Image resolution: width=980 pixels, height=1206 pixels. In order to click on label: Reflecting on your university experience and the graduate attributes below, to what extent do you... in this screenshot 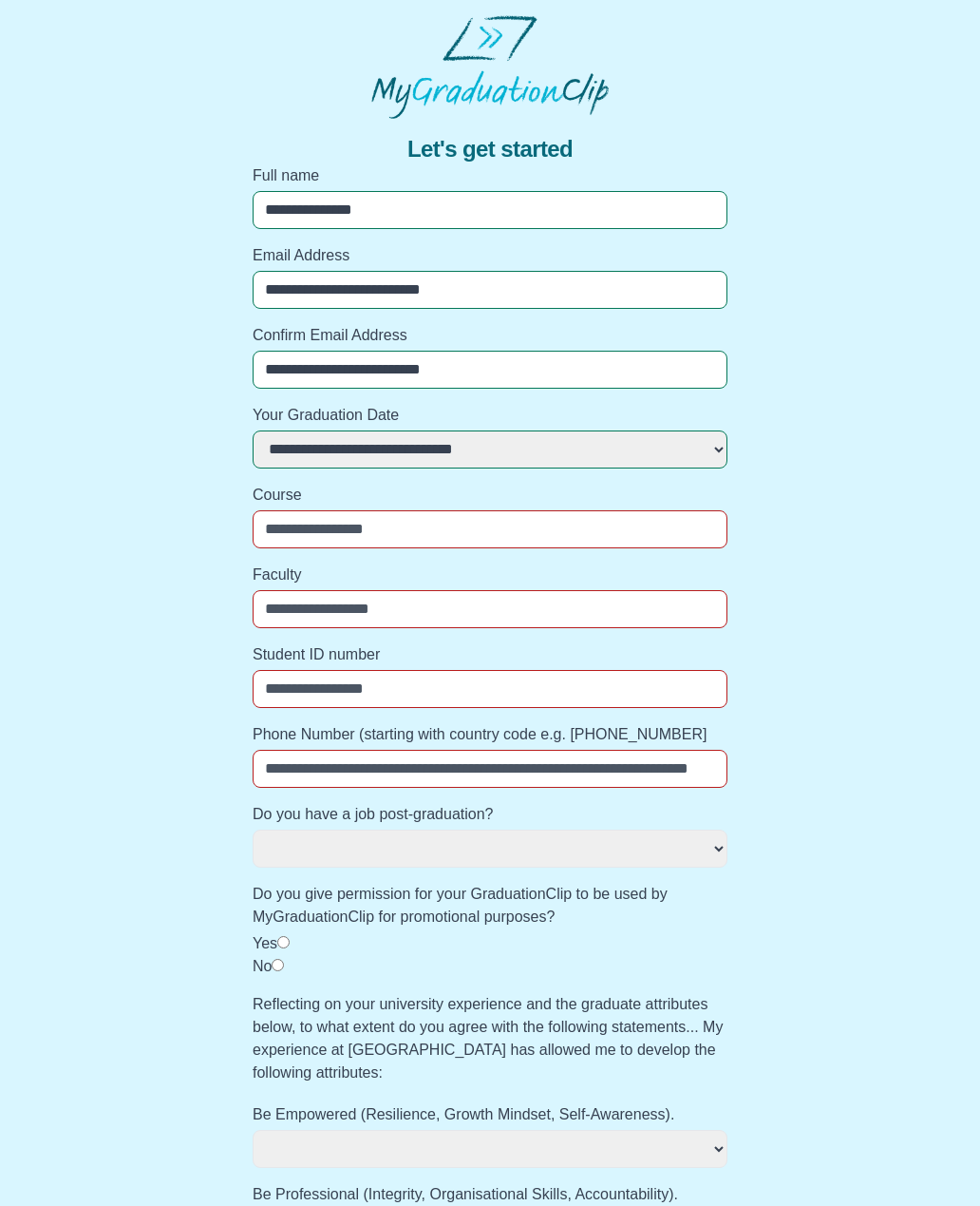, I will do `click(490, 1038)`.